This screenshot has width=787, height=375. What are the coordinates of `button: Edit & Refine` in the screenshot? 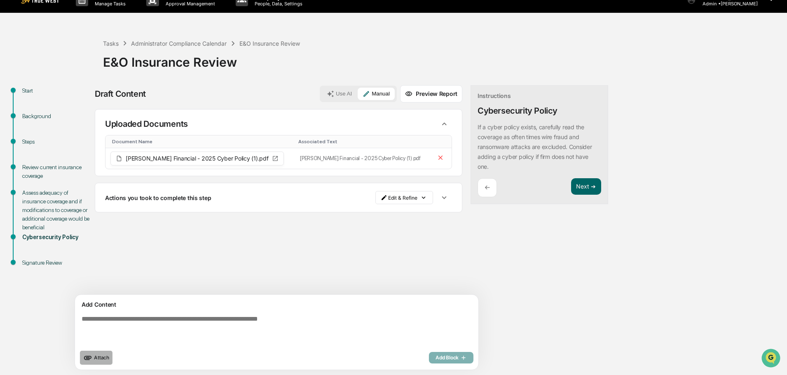 It's located at (404, 198).